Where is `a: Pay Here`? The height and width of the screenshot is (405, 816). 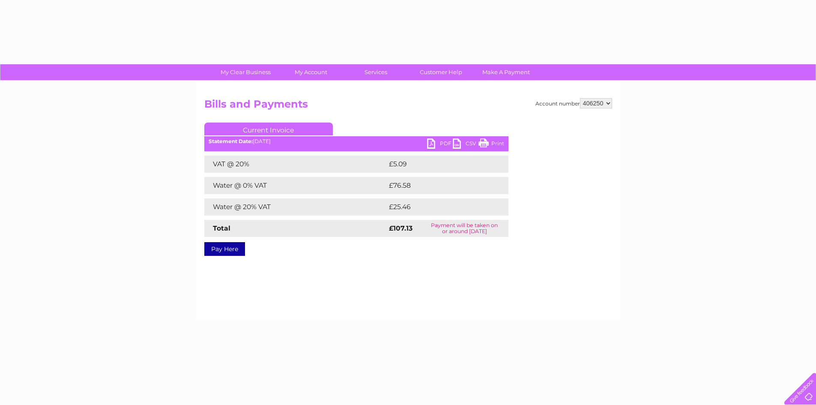
a: Pay Here is located at coordinates (225, 249).